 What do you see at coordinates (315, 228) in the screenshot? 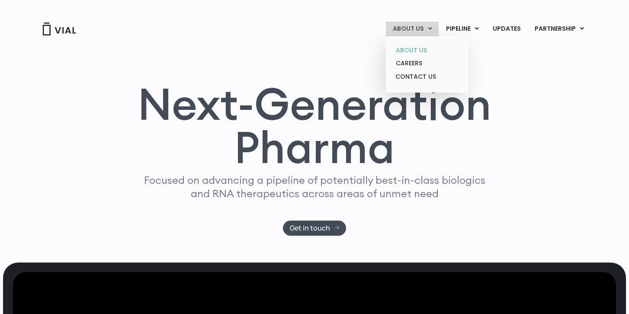
I see `a: Get in touch` at bounding box center [315, 228].